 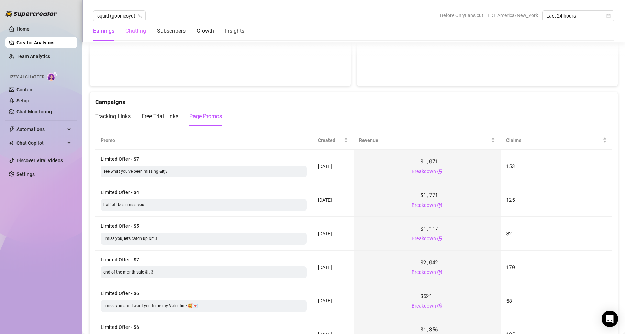 I want to click on span: team, so click(x=140, y=16).